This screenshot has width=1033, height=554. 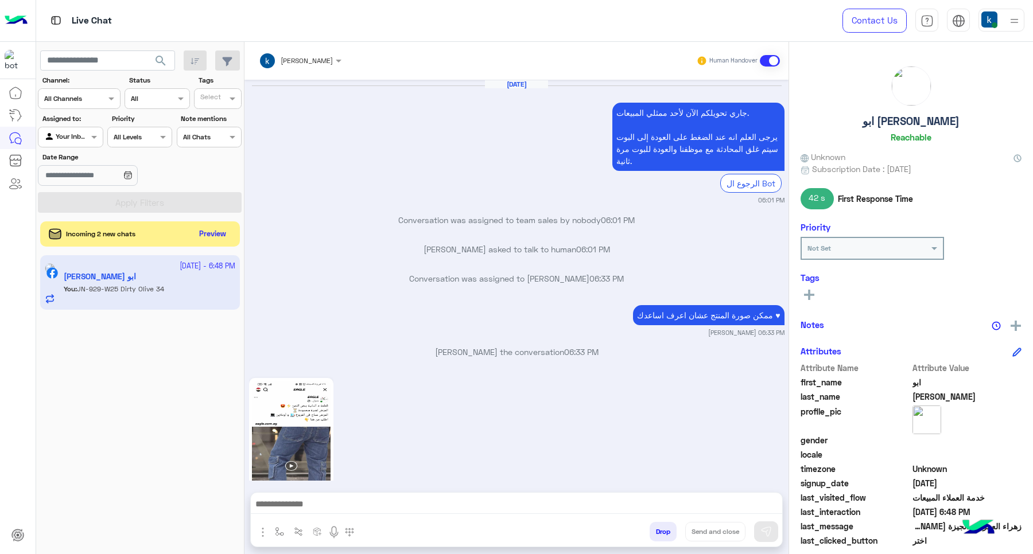 What do you see at coordinates (978, 529) in the screenshot?
I see `img: hulul-logo.png` at bounding box center [978, 529].